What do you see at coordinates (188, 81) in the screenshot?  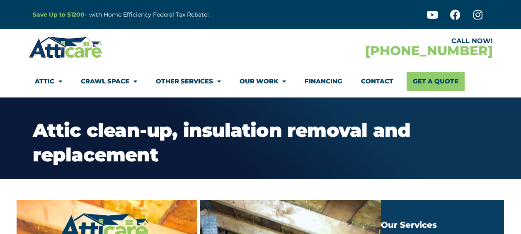 I see `a: Other Services` at bounding box center [188, 81].